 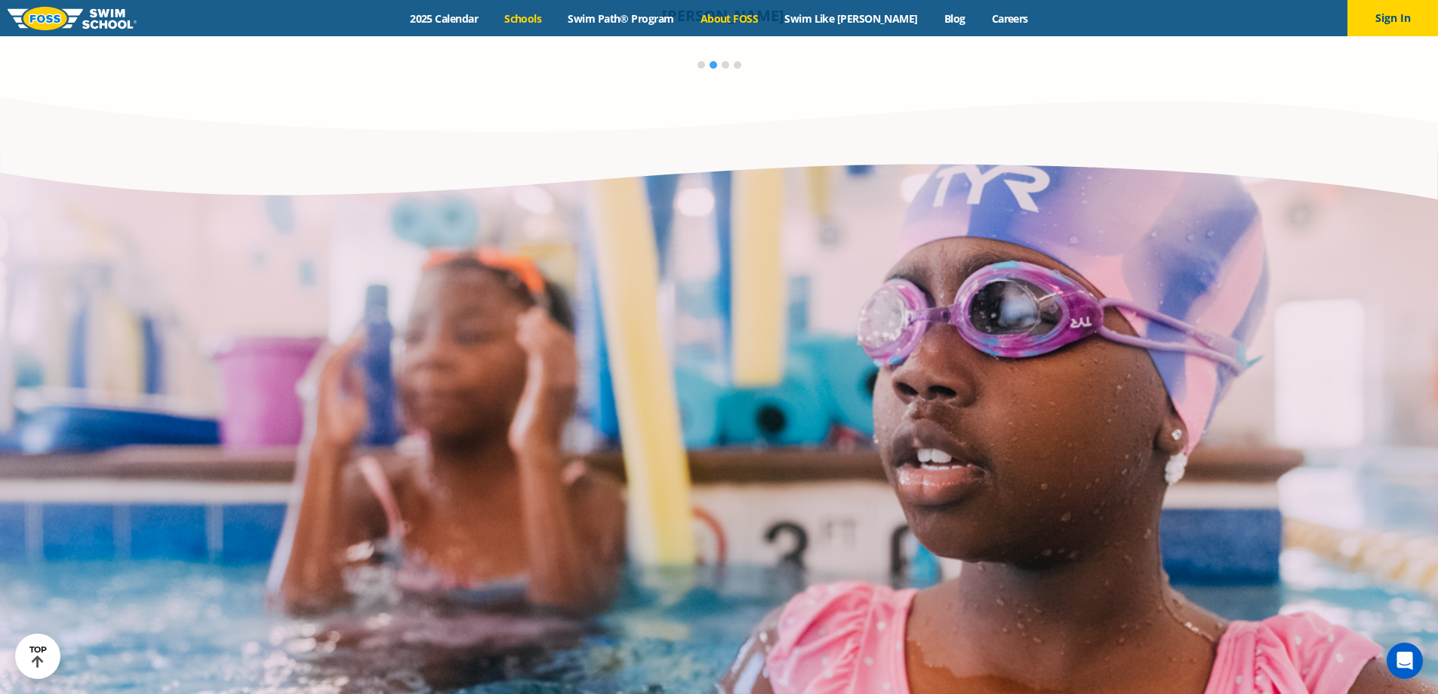 What do you see at coordinates (72, 18) in the screenshot?
I see `img: FOSS Swim School Logo` at bounding box center [72, 18].